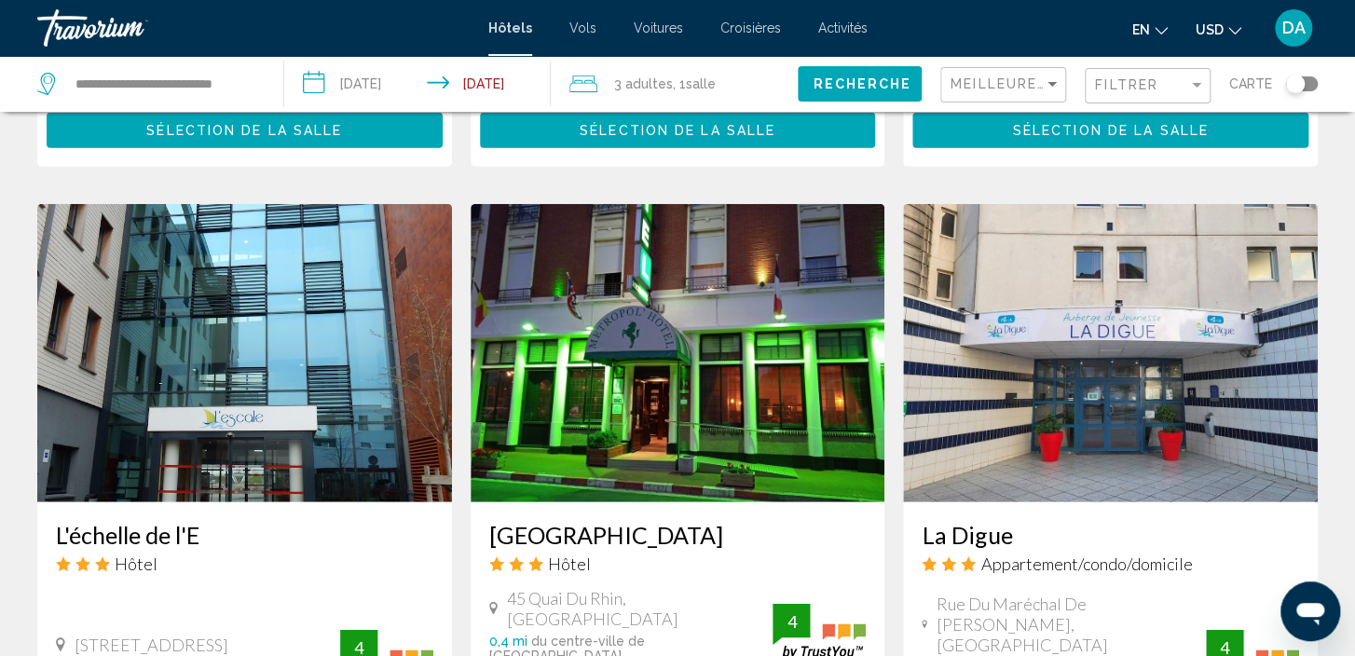 The height and width of the screenshot is (656, 1355). I want to click on span: Croisières, so click(750, 28).